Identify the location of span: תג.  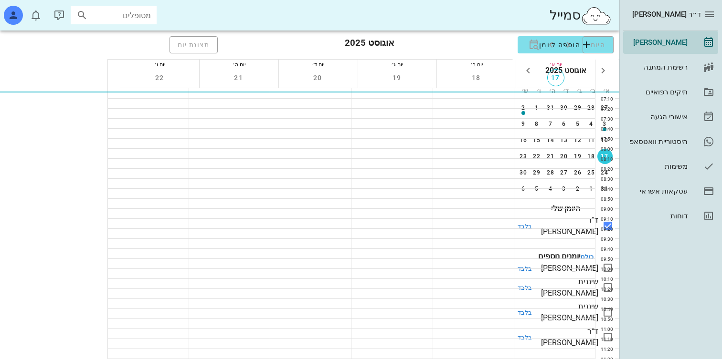
(32, 11).